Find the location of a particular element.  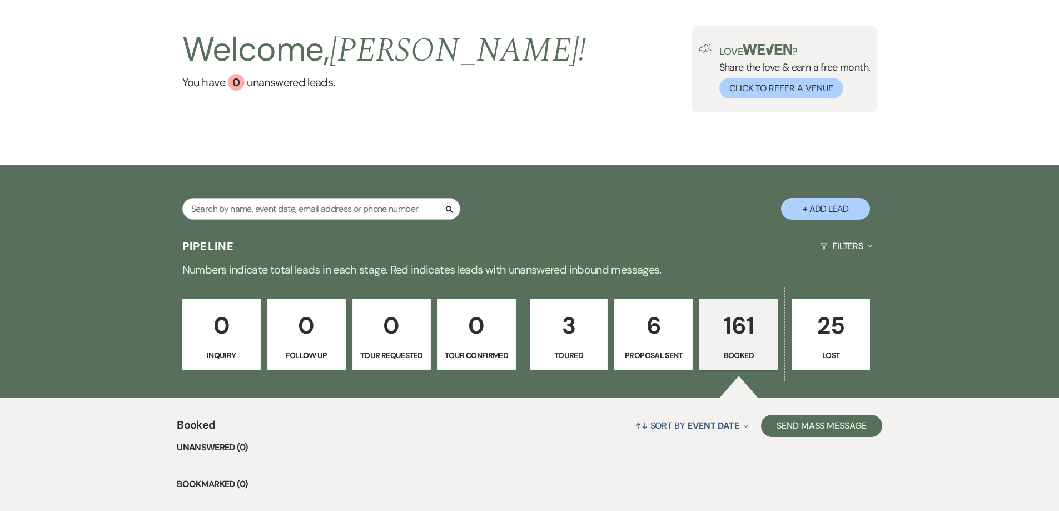

p: Toured is located at coordinates (569, 355).